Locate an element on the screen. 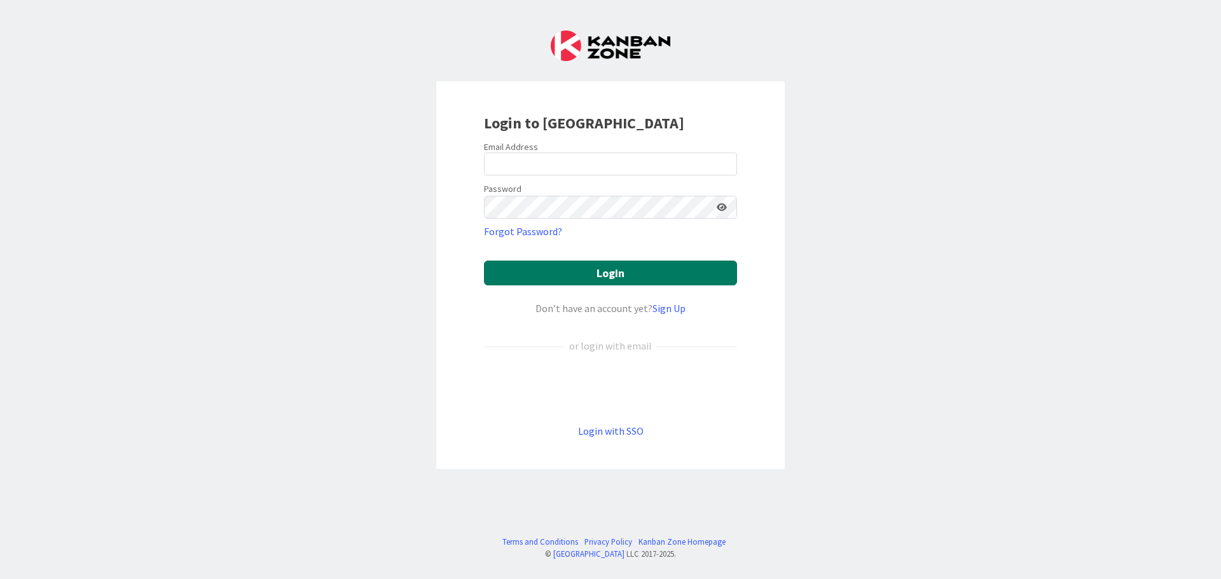 The width and height of the screenshot is (1221, 579). div: © LLC 2017- 2025 . is located at coordinates (611, 554).